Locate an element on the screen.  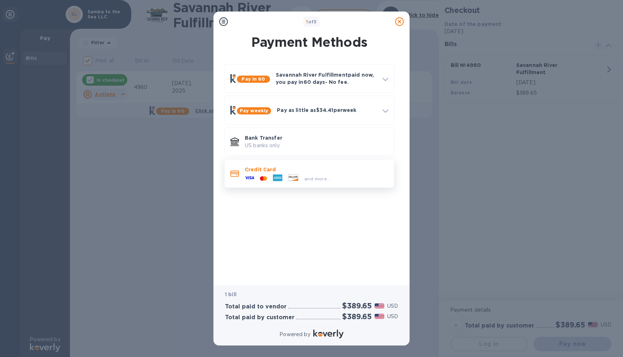
p: Savannah River Fulfillment paid now, you pay in 60 days - No fee. is located at coordinates (326, 79).